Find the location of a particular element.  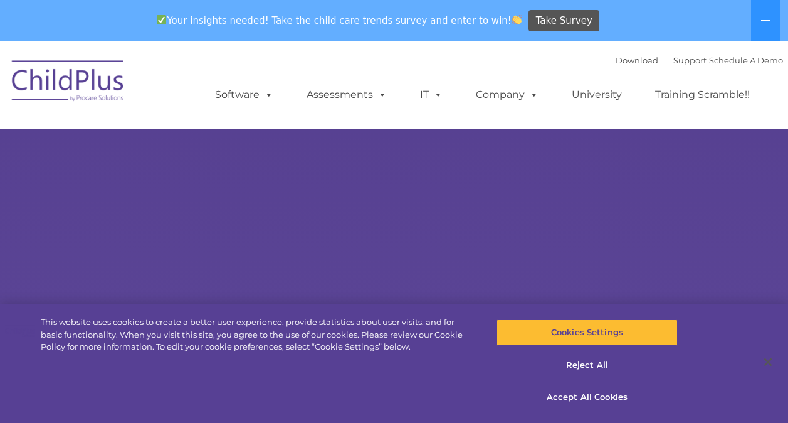

a: Training Scramble!! is located at coordinates (702, 95).